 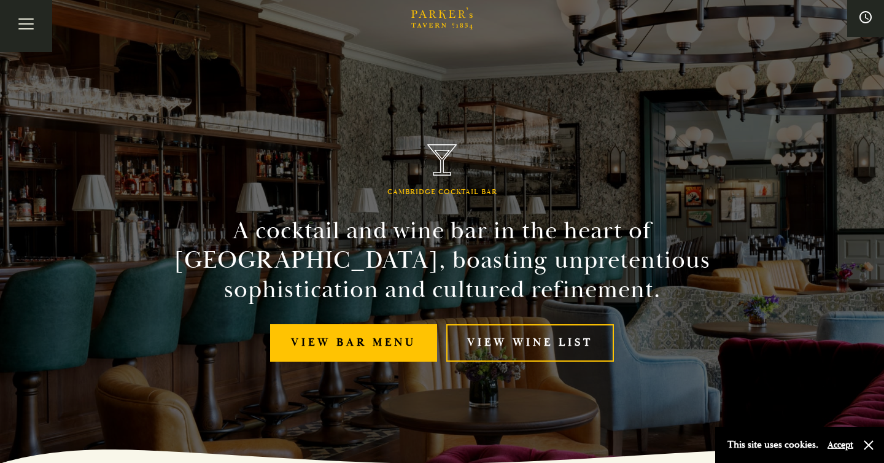 What do you see at coordinates (442, 160) in the screenshot?
I see `img: Parker's Tavern Brasserie Cambridge` at bounding box center [442, 160].